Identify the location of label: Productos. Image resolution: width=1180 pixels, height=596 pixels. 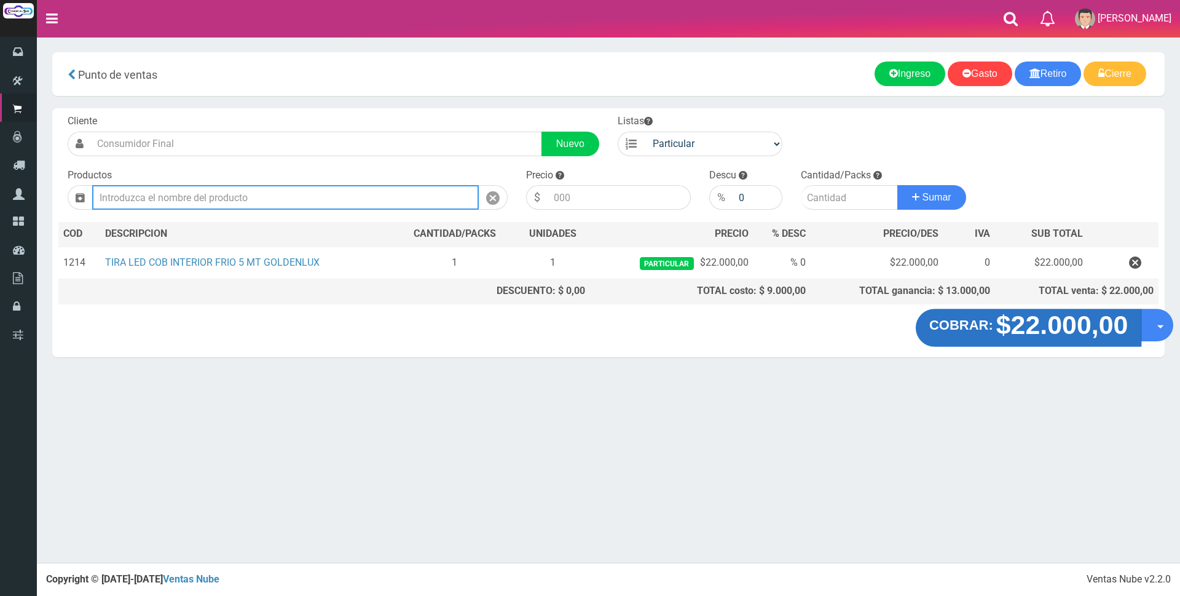
(90, 175).